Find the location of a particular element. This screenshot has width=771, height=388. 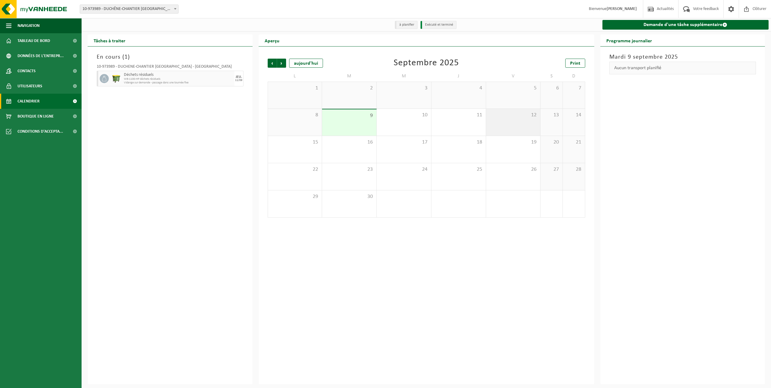

span: 28 is located at coordinates (574, 170).